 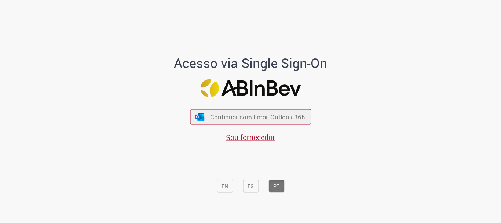 I want to click on span: Sou fornecedor, so click(x=250, y=137).